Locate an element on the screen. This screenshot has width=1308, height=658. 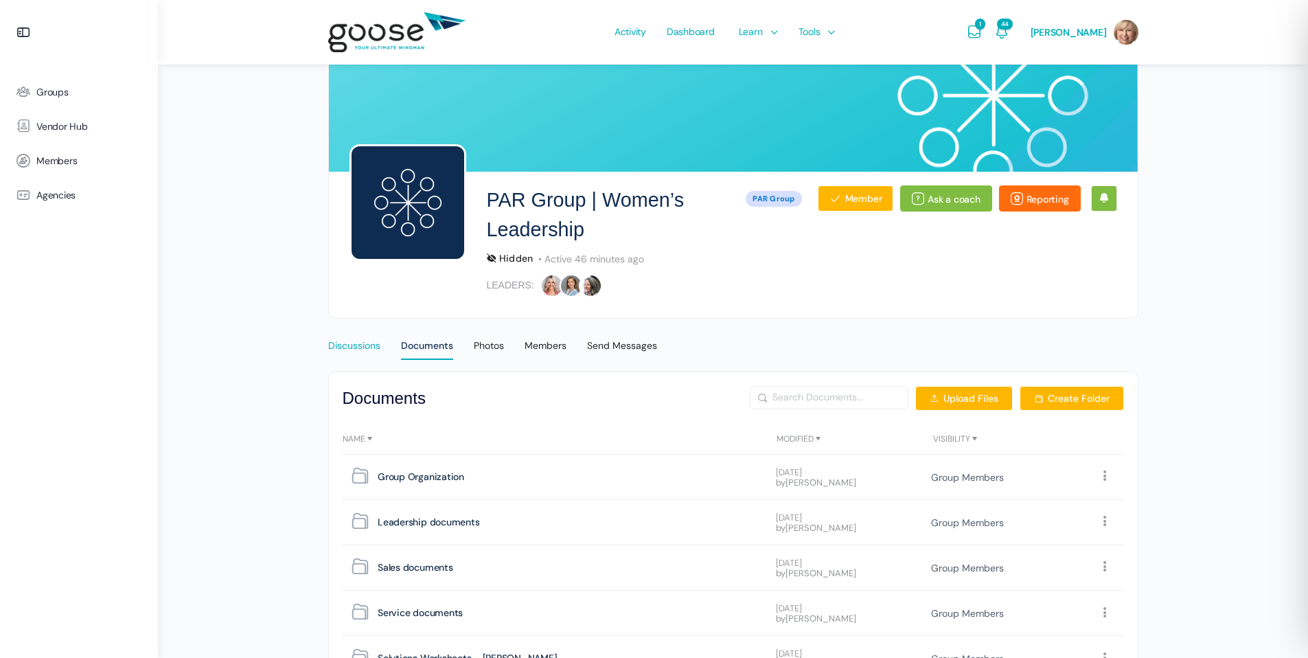
a: Sales documents is located at coordinates (577, 567).